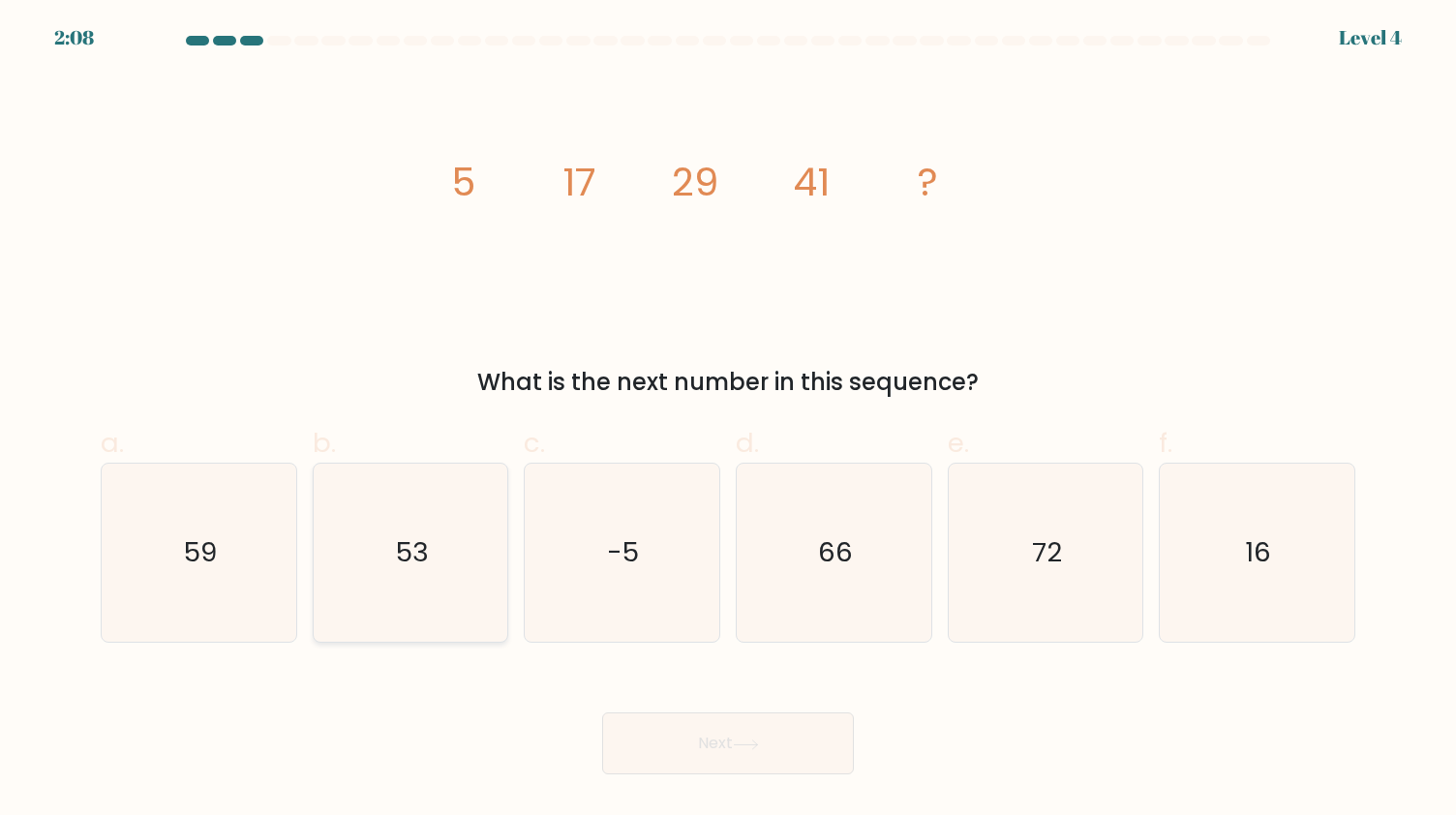 The image size is (1456, 815). What do you see at coordinates (747, 443) in the screenshot?
I see `span: d.` at bounding box center [747, 443].